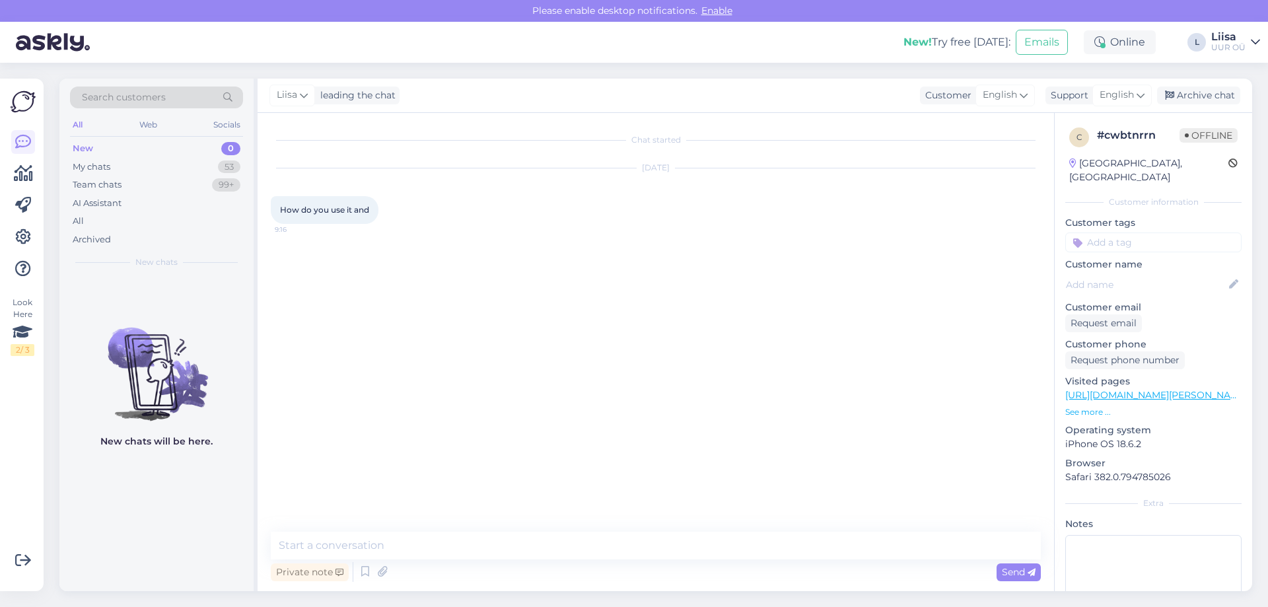 This screenshot has width=1268, height=607. What do you see at coordinates (1153, 430) in the screenshot?
I see `p: Operating system` at bounding box center [1153, 430].